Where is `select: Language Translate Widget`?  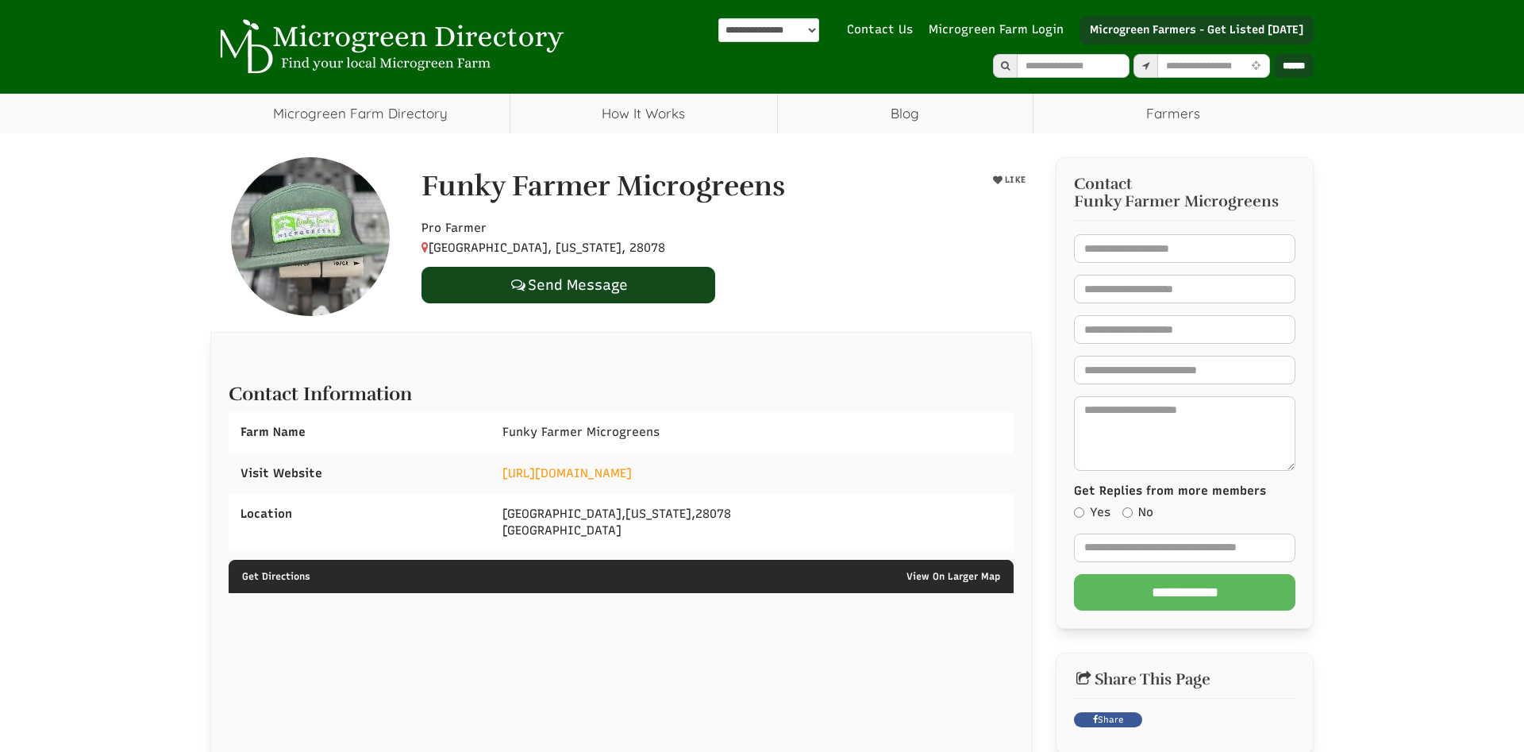 select: Language Translate Widget is located at coordinates (768, 30).